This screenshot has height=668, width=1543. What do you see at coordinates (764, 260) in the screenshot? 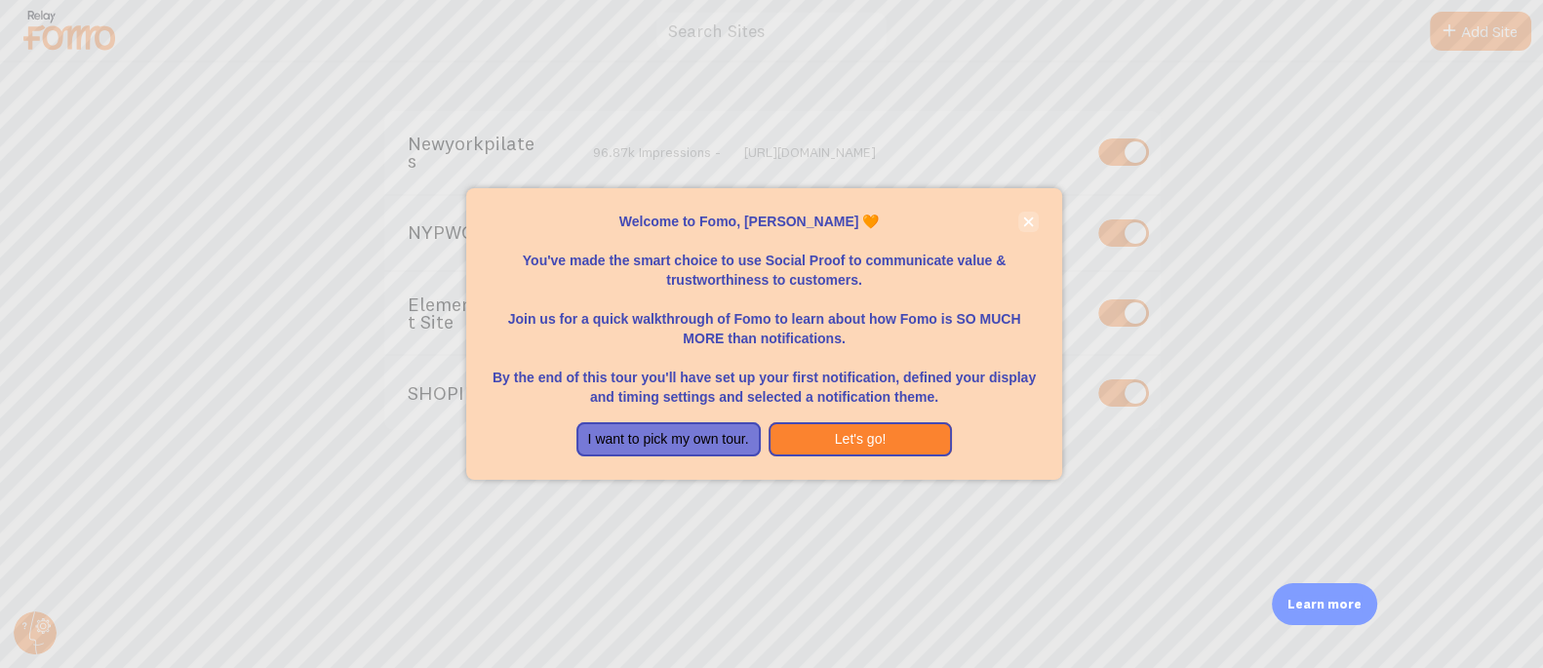
I see `p: You've made the smart choice to use Social Proof to communicate value & trustworthiness to custom...` at bounding box center [764, 260].